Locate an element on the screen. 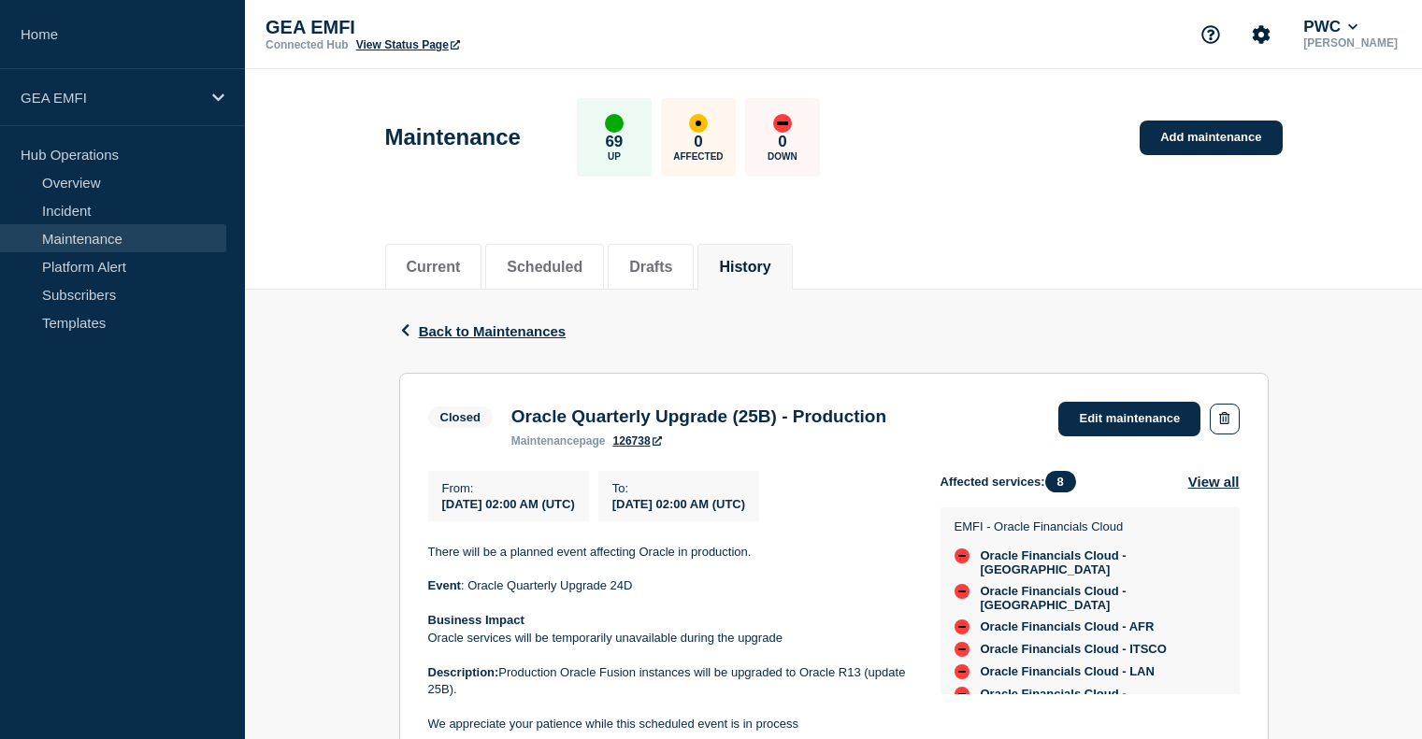 This screenshot has height=739, width=1422. strong: Event is located at coordinates (444, 585).